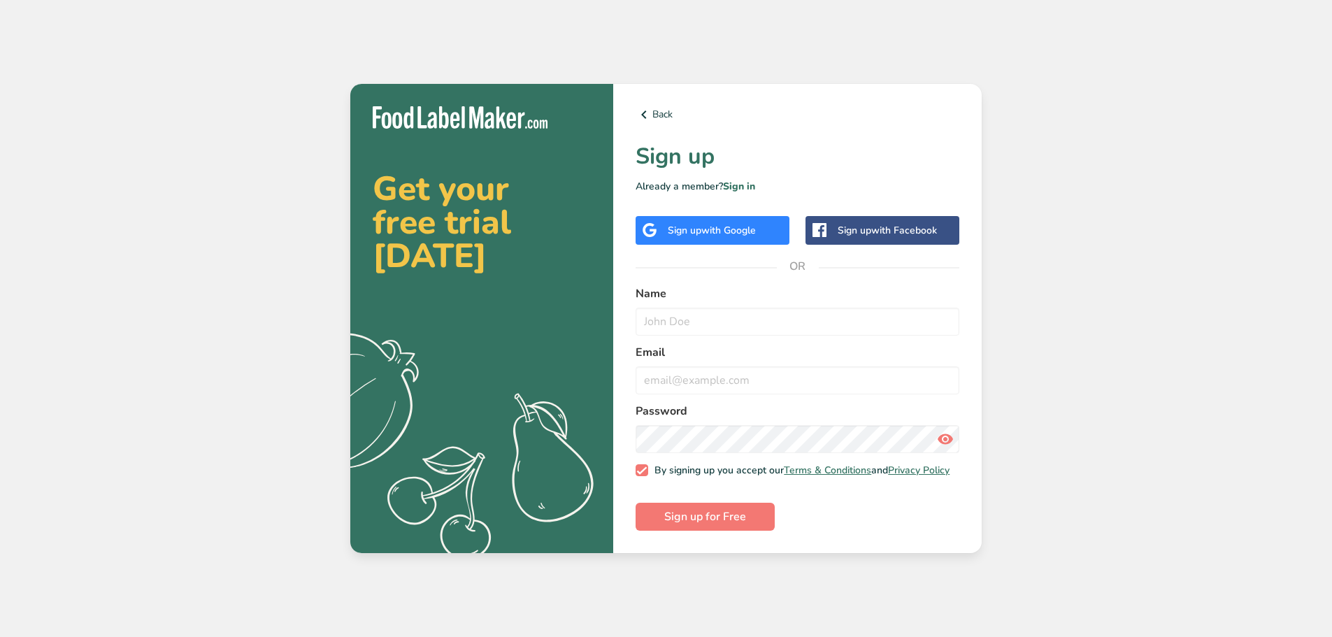 The image size is (1332, 637). I want to click on a: Privacy Policy, so click(919, 470).